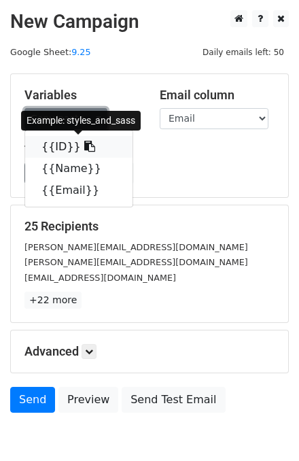 The width and height of the screenshot is (299, 461). I want to click on a: {{ID}}, so click(79, 147).